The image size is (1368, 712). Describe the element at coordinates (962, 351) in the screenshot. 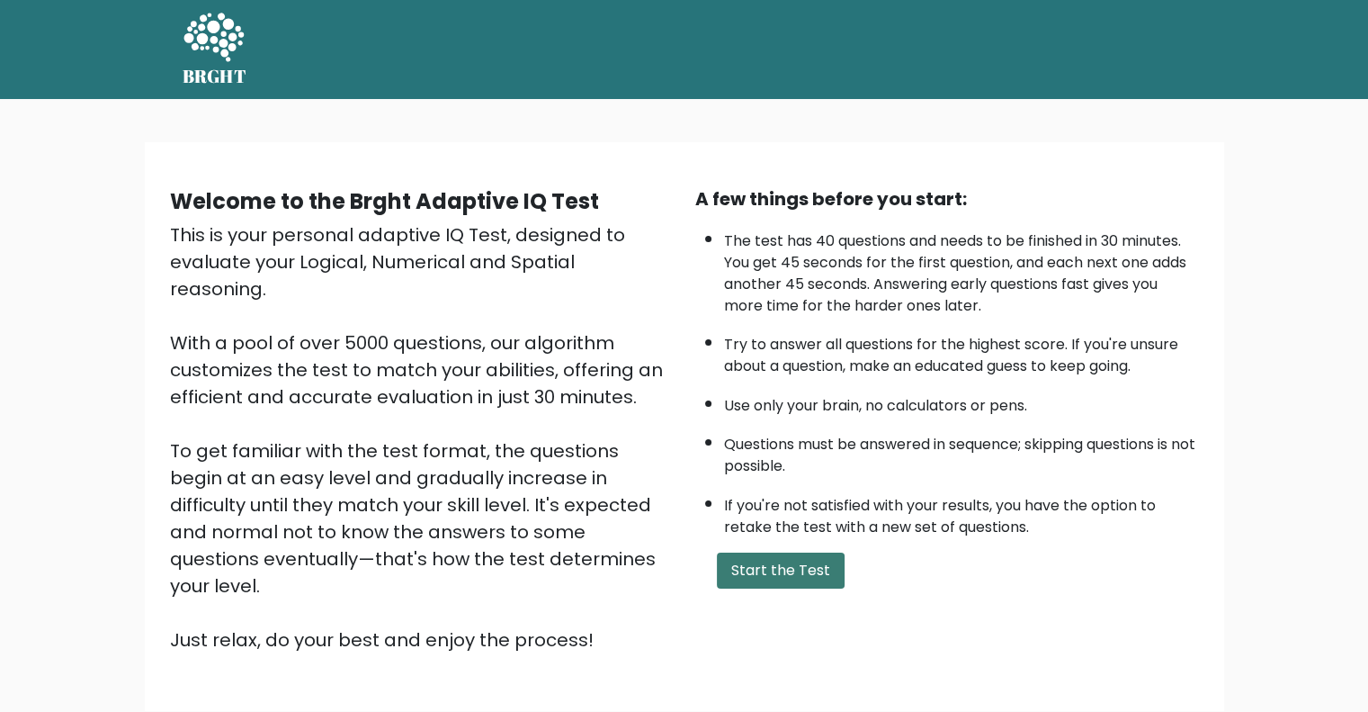

I see `li: Try to answer all questions for the highest score. If you're unsure about a question, make an edu...` at that location.